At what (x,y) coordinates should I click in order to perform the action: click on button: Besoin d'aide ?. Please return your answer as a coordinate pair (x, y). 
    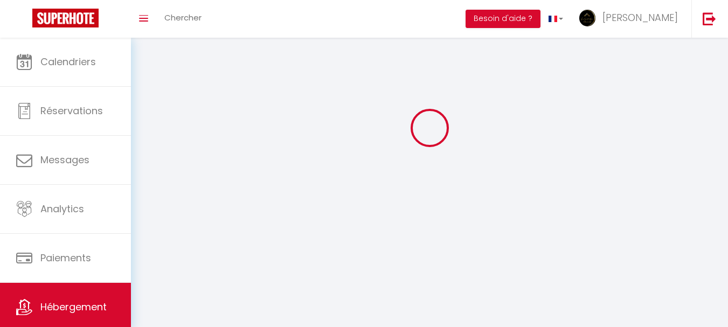
    Looking at the image, I should click on (503, 19).